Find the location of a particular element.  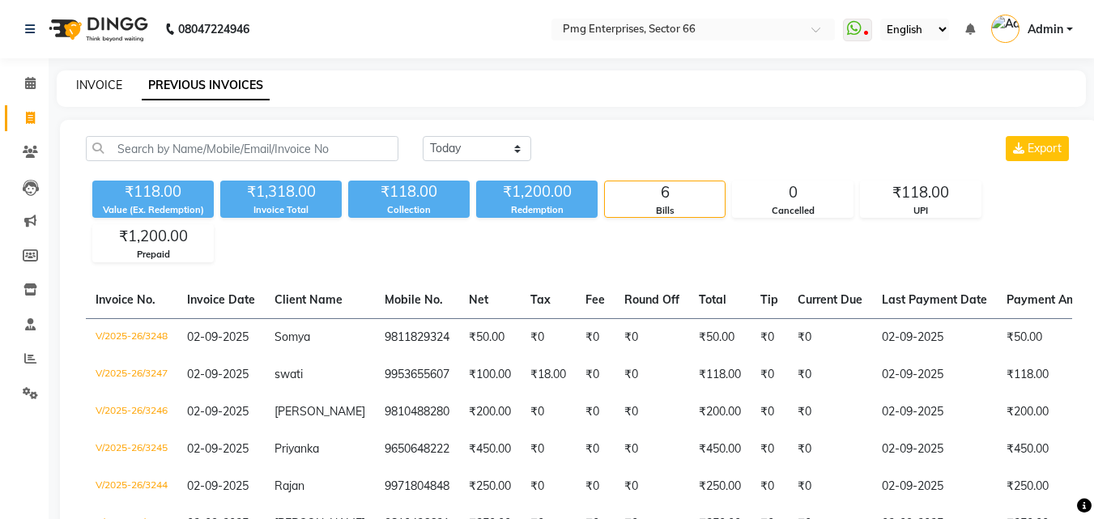

td: V/2025-26/3246 is located at coordinates (131, 412).